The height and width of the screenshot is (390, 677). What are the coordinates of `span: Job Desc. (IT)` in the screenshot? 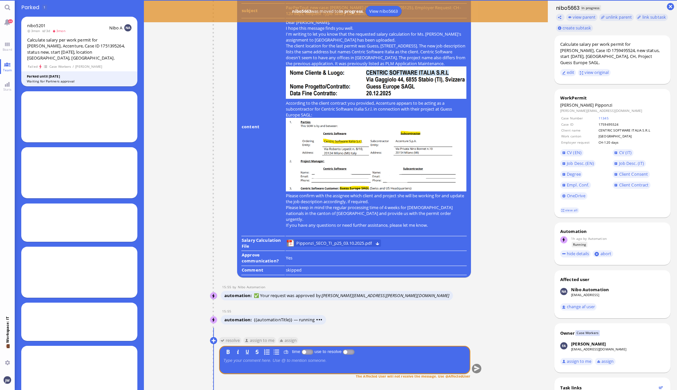 It's located at (632, 163).